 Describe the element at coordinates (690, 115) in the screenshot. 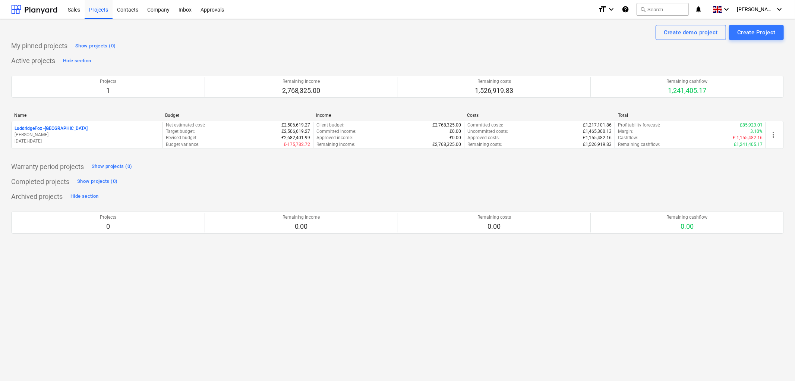

I see `div: Total` at that location.